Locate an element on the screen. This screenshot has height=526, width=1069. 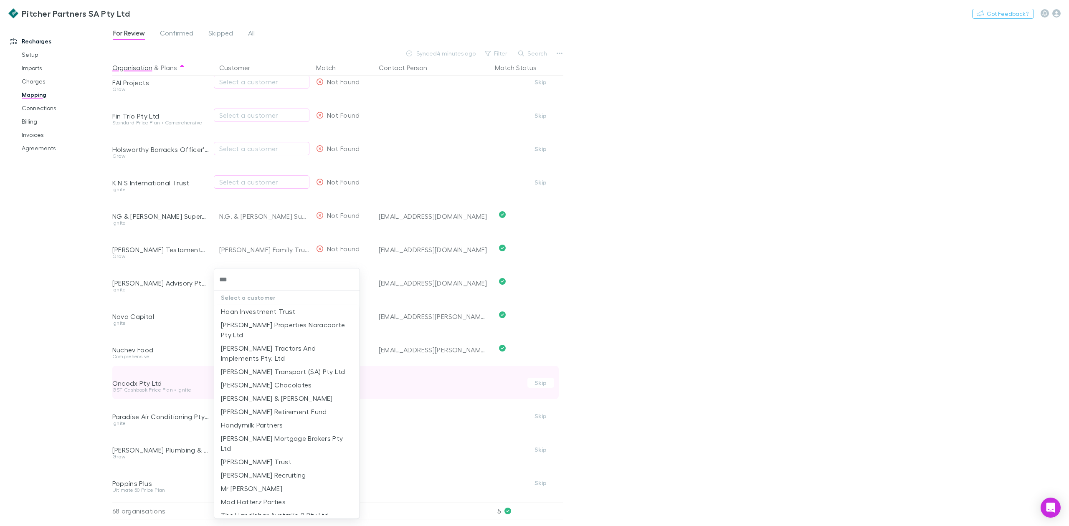
li: The Handlebar Australia 2 Pty Ltd is located at coordinates (287, 515).